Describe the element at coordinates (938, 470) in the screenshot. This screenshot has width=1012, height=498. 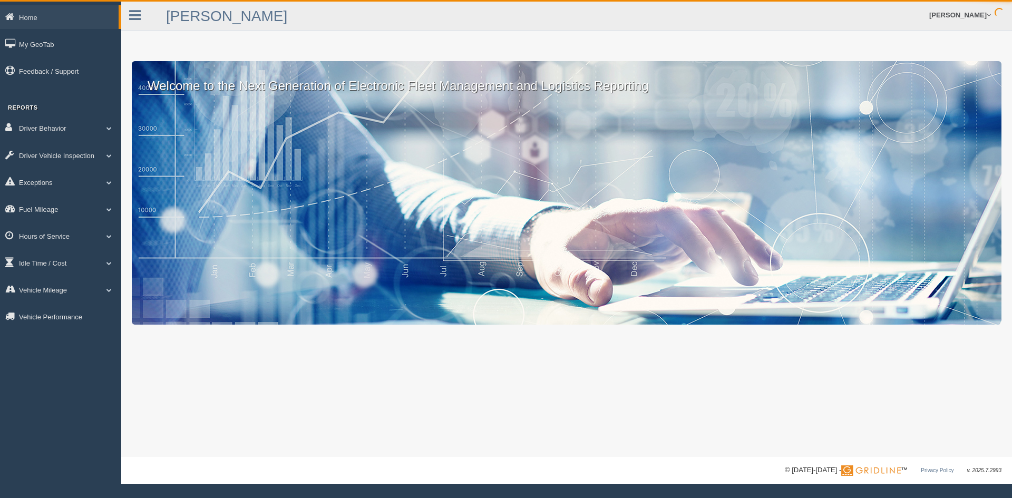
I see `a: Privacy Policy` at that location.